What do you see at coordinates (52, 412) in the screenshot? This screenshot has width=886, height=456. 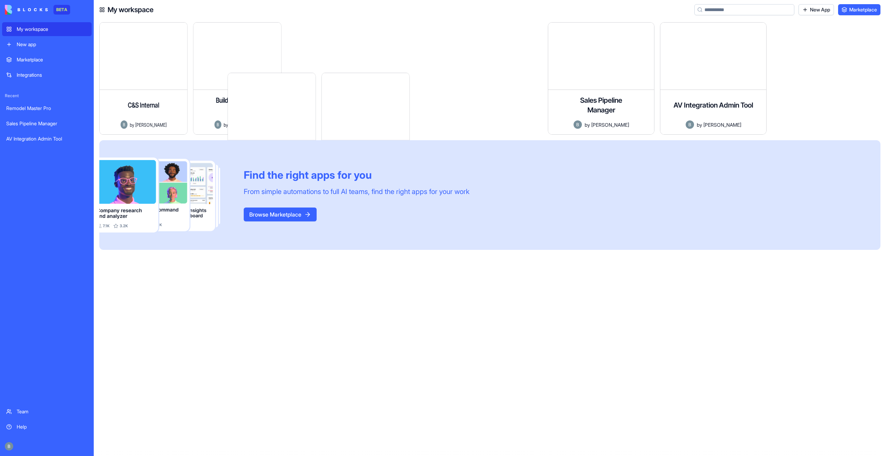 I see `div: Team` at bounding box center [52, 412].